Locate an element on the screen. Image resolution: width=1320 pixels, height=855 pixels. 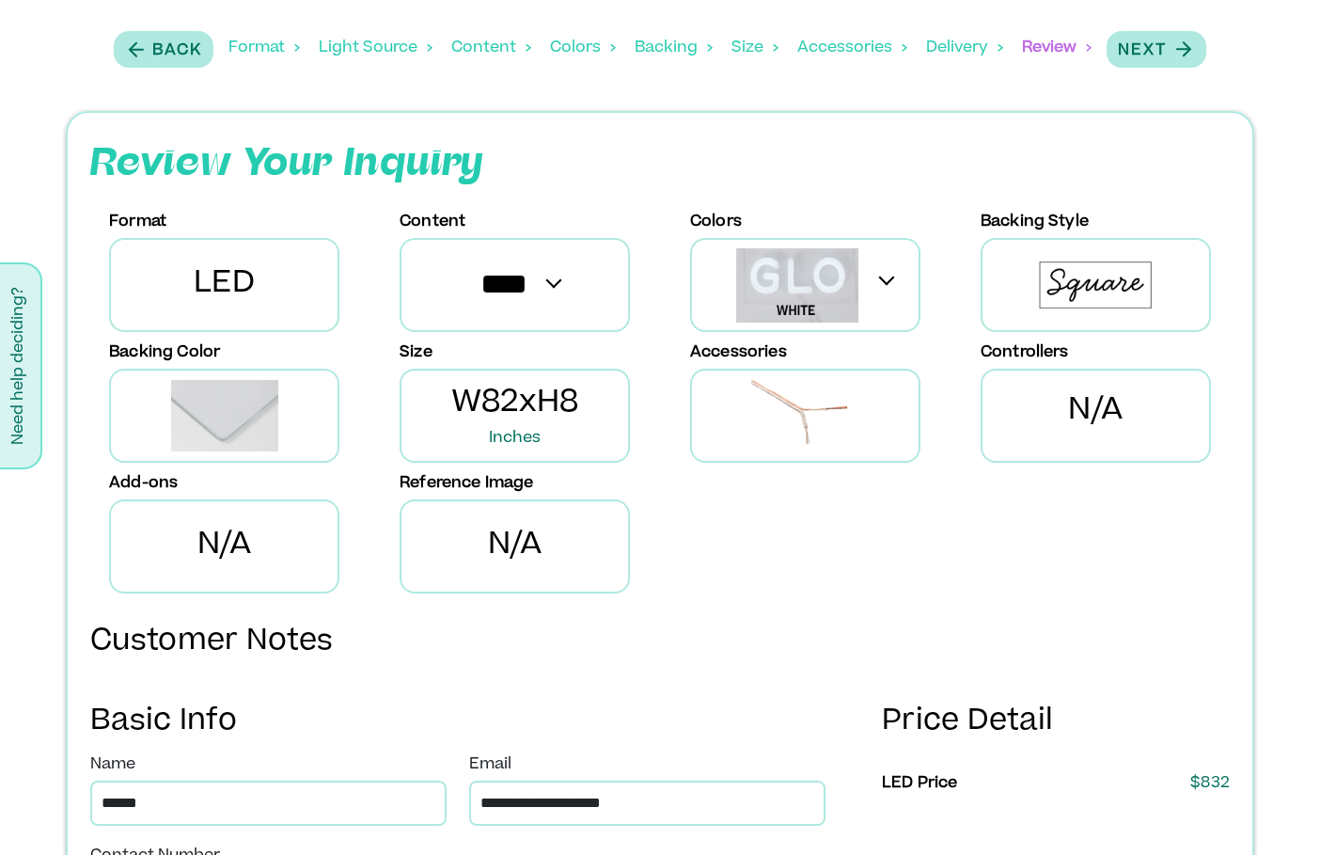
p: Next is located at coordinates (1142, 51).